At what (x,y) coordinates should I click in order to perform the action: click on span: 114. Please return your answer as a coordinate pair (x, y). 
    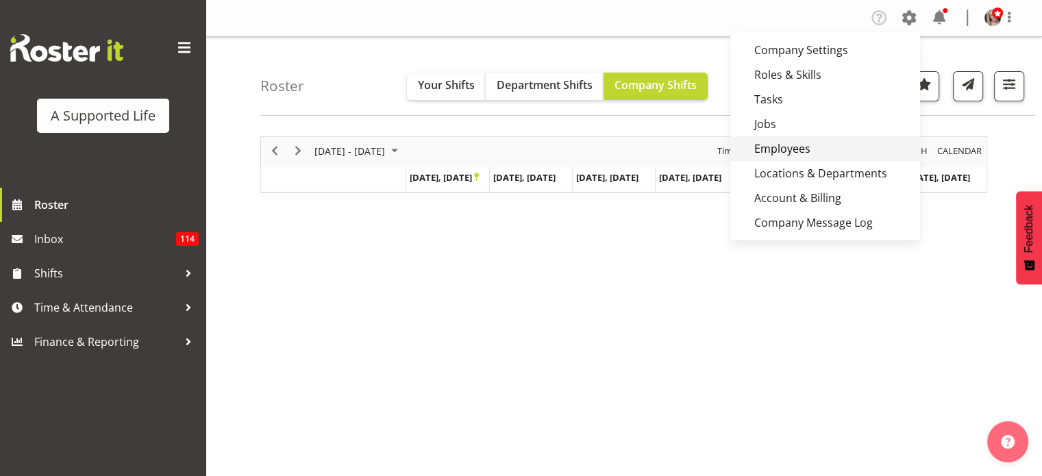
    Looking at the image, I should click on (187, 239).